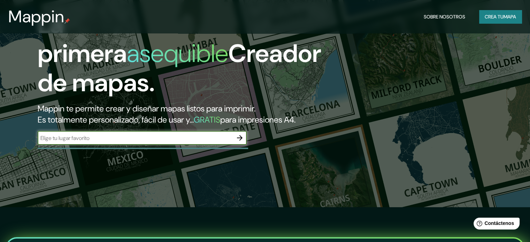 This screenshot has width=530, height=242. I want to click on font: Es totalmente personalizado, fácil de usar y..., so click(116, 120).